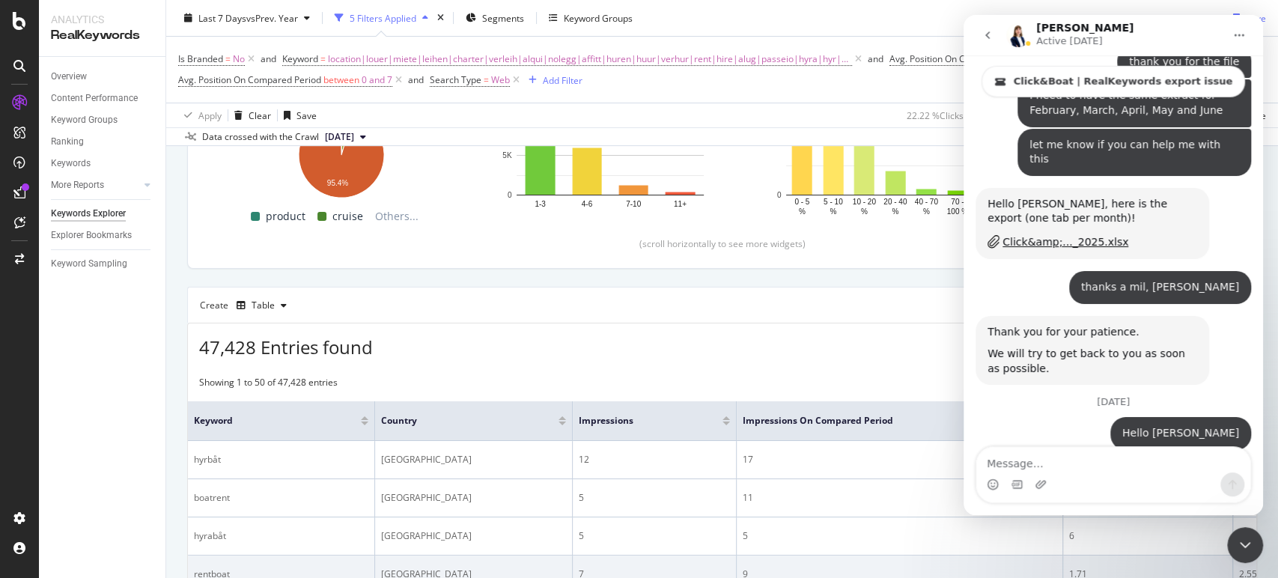 This screenshot has width=1278, height=578. What do you see at coordinates (347, 216) in the screenshot?
I see `span: cruise` at bounding box center [347, 216].